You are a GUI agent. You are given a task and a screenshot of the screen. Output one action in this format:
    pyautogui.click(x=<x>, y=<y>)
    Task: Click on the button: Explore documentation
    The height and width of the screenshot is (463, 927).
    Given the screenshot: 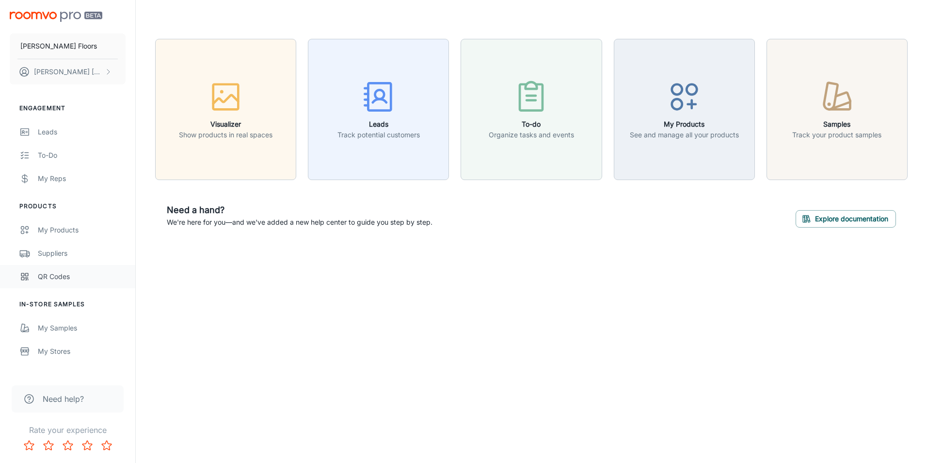 What is the action you would take?
    pyautogui.click(x=846, y=219)
    